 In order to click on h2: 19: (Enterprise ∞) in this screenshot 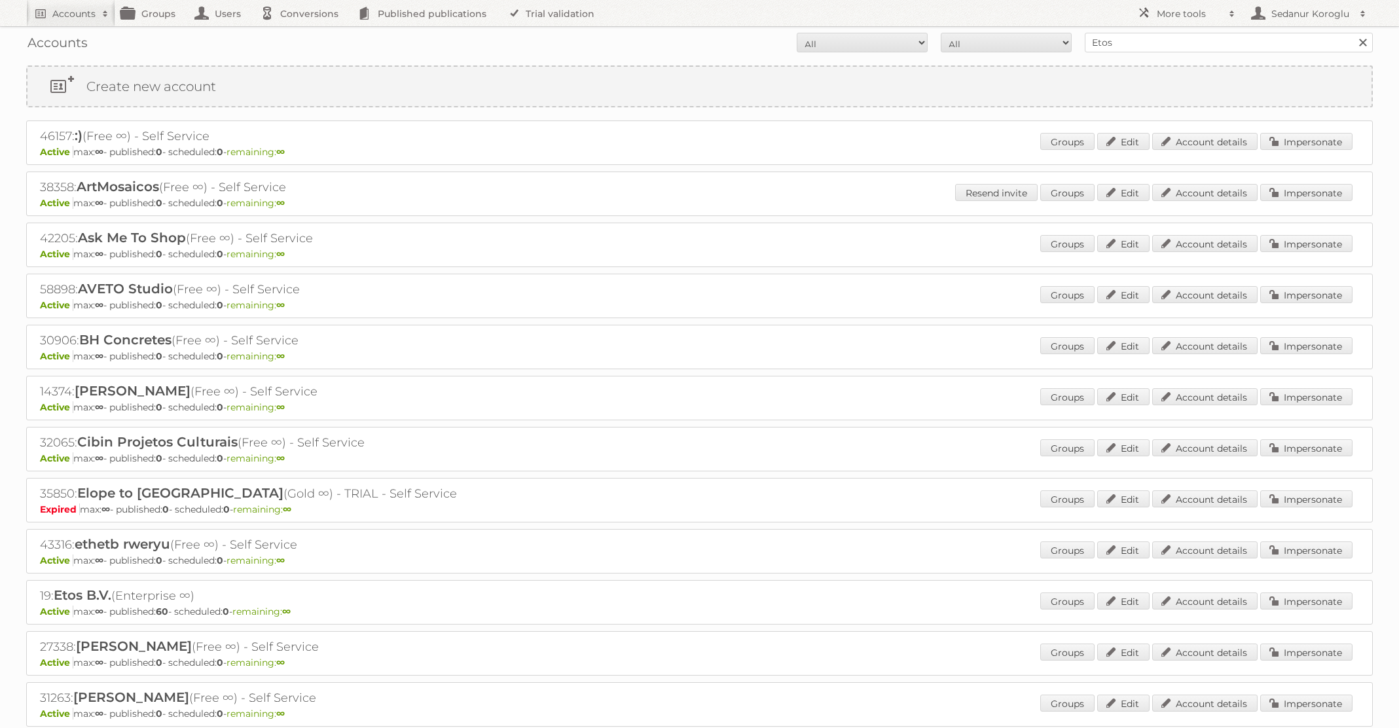, I will do `click(269, 596)`.